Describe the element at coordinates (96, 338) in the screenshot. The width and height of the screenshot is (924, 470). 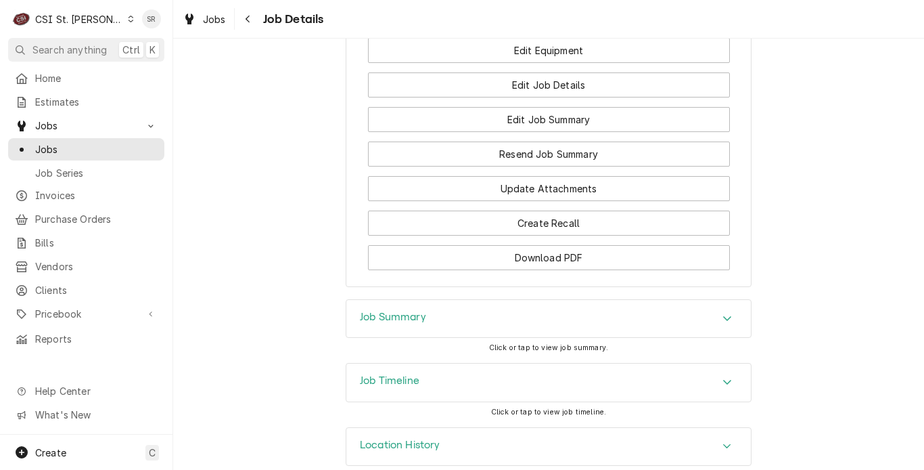
I see `span: Reports` at that location.